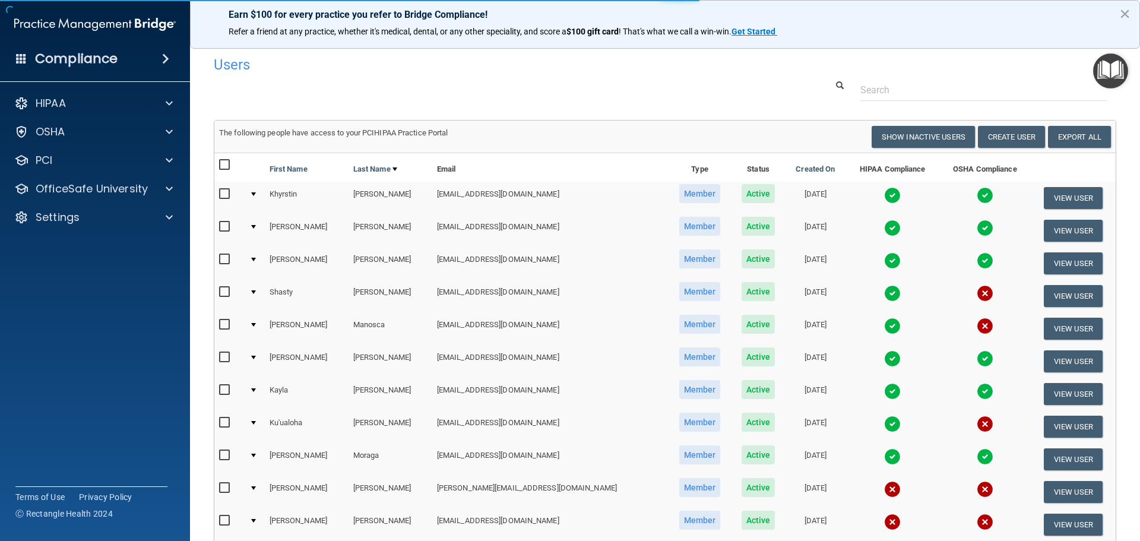 Image resolution: width=1140 pixels, height=541 pixels. Describe the element at coordinates (892, 167) in the screenshot. I see `th: HIPAA Compliance` at that location.